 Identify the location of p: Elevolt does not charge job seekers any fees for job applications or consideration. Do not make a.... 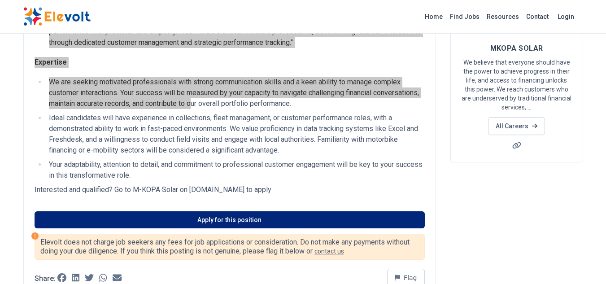
(230, 247).